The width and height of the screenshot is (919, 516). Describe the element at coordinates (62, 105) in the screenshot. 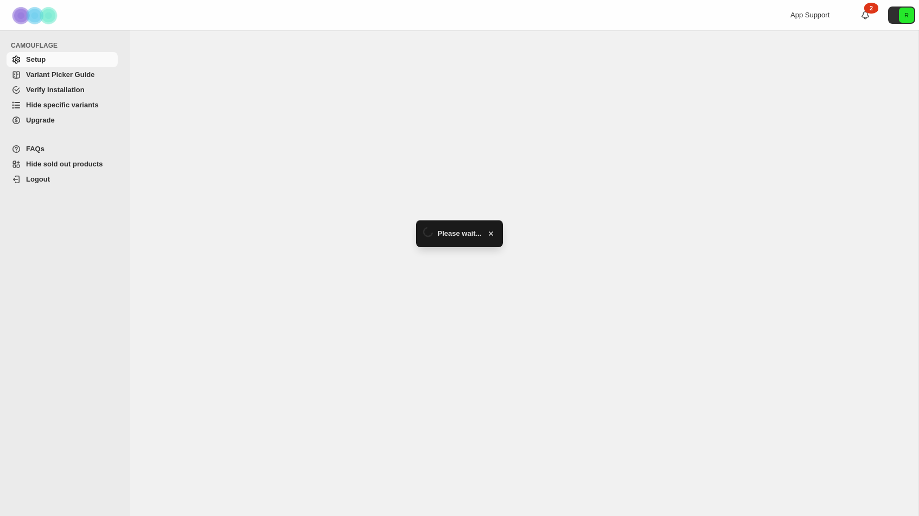

I see `span: Hide specific variants` at that location.